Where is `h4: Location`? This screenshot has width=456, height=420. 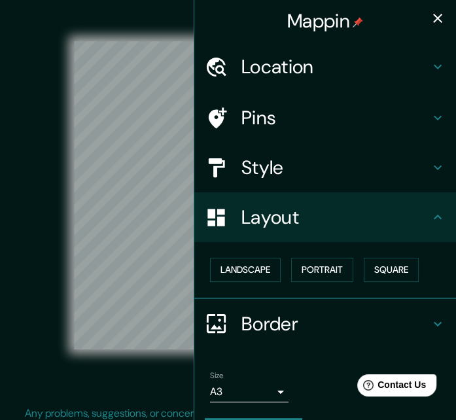
h4: Location is located at coordinates (335, 67).